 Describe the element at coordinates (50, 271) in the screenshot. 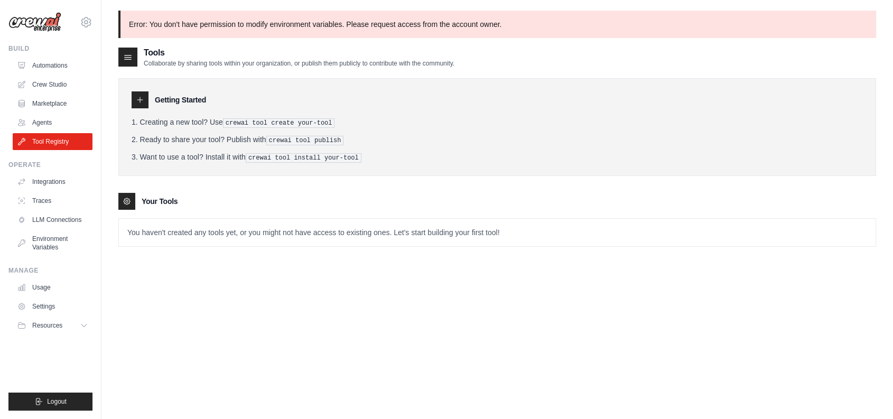

I see `div: Manage` at that location.